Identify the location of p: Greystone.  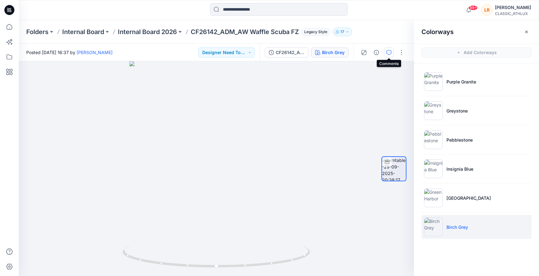
(457, 111).